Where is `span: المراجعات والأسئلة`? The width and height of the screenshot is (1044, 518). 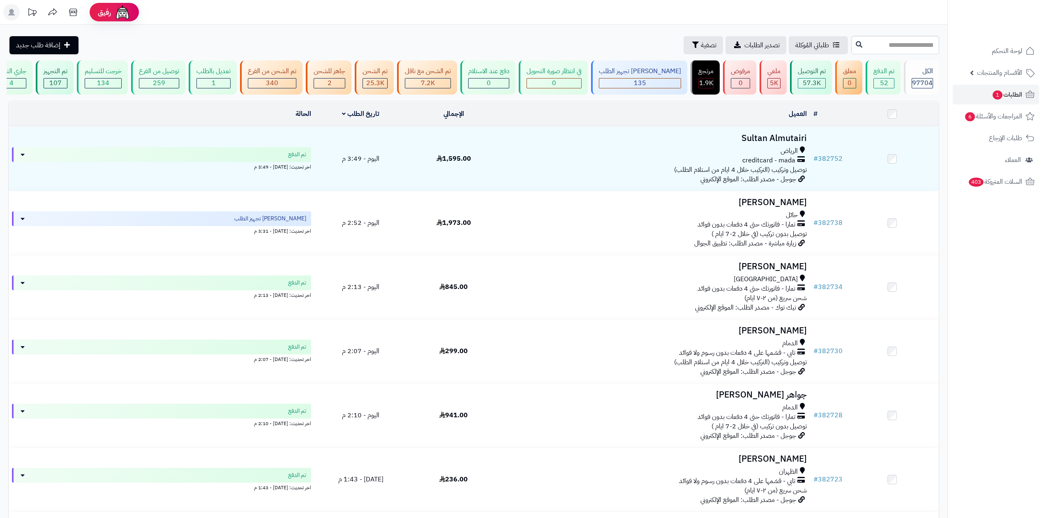 span: المراجعات والأسئلة is located at coordinates (993, 116).